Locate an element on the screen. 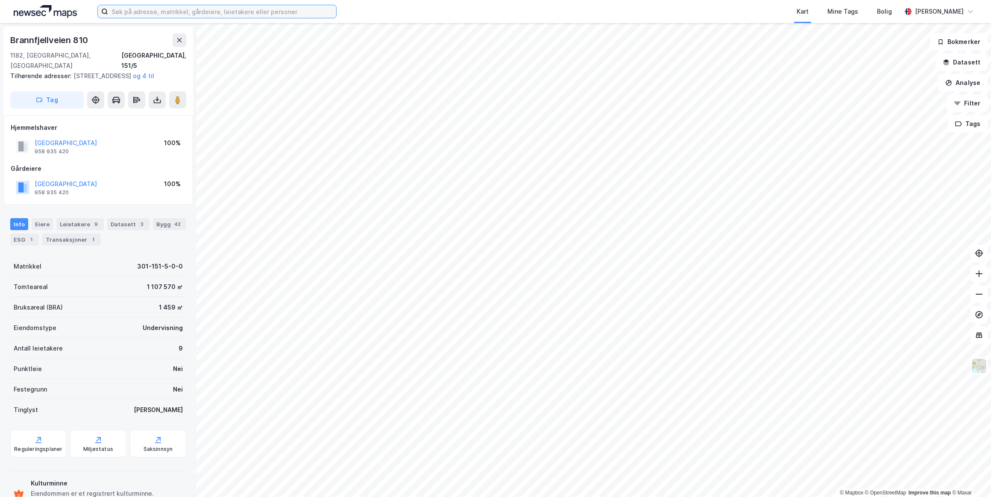 The height and width of the screenshot is (497, 991). div: Datasett is located at coordinates (128, 224).